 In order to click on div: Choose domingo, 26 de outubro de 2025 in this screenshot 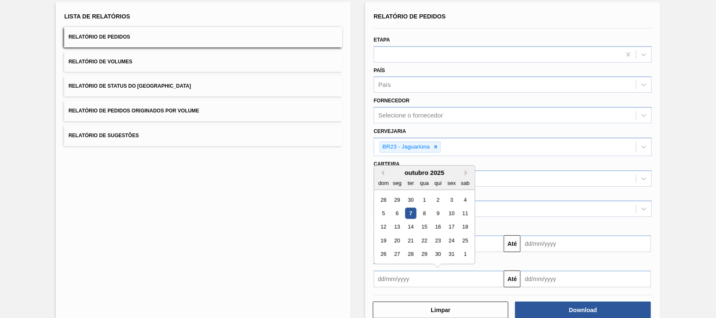, I will do `click(383, 254)`.